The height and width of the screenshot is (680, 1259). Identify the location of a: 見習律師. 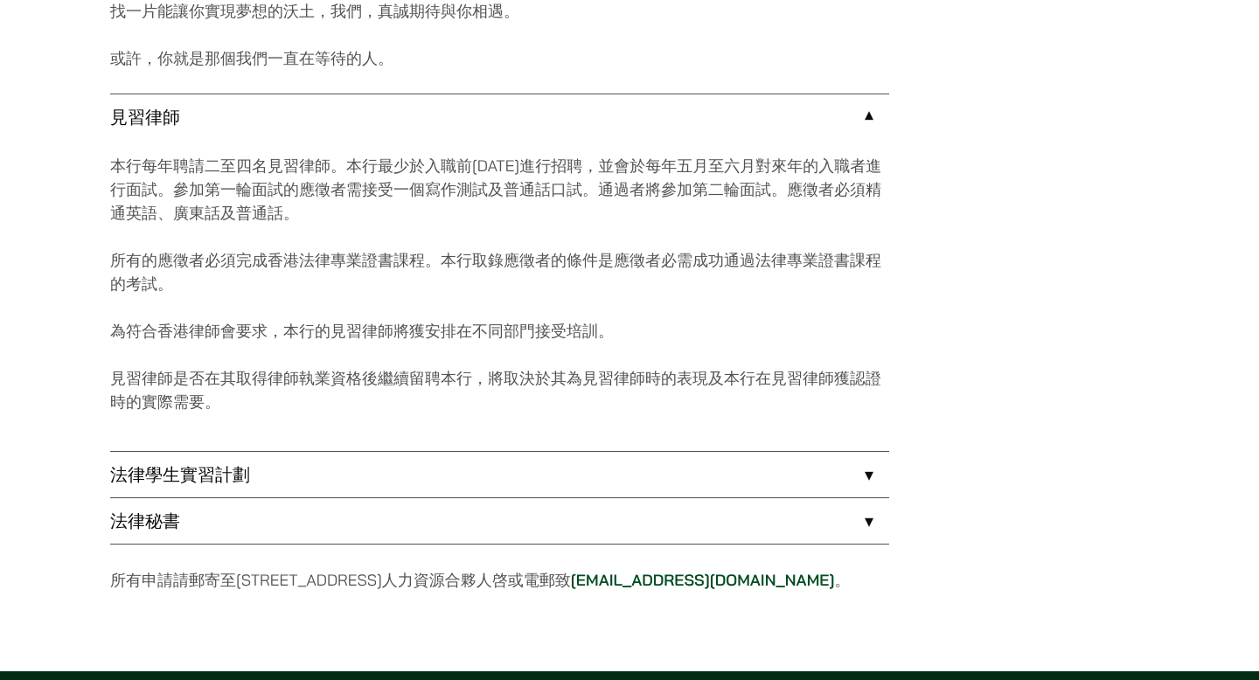
(499, 117).